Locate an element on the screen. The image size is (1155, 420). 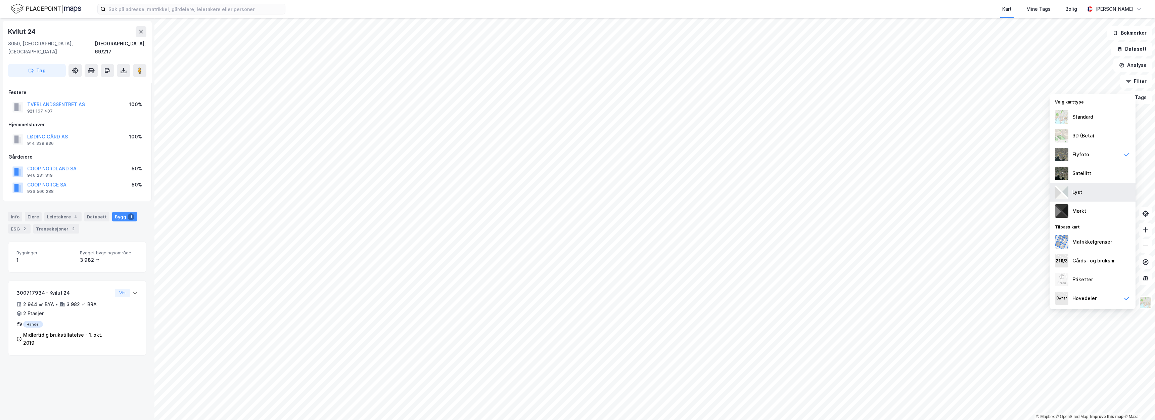
div: Flyfoto is located at coordinates (1081, 154).